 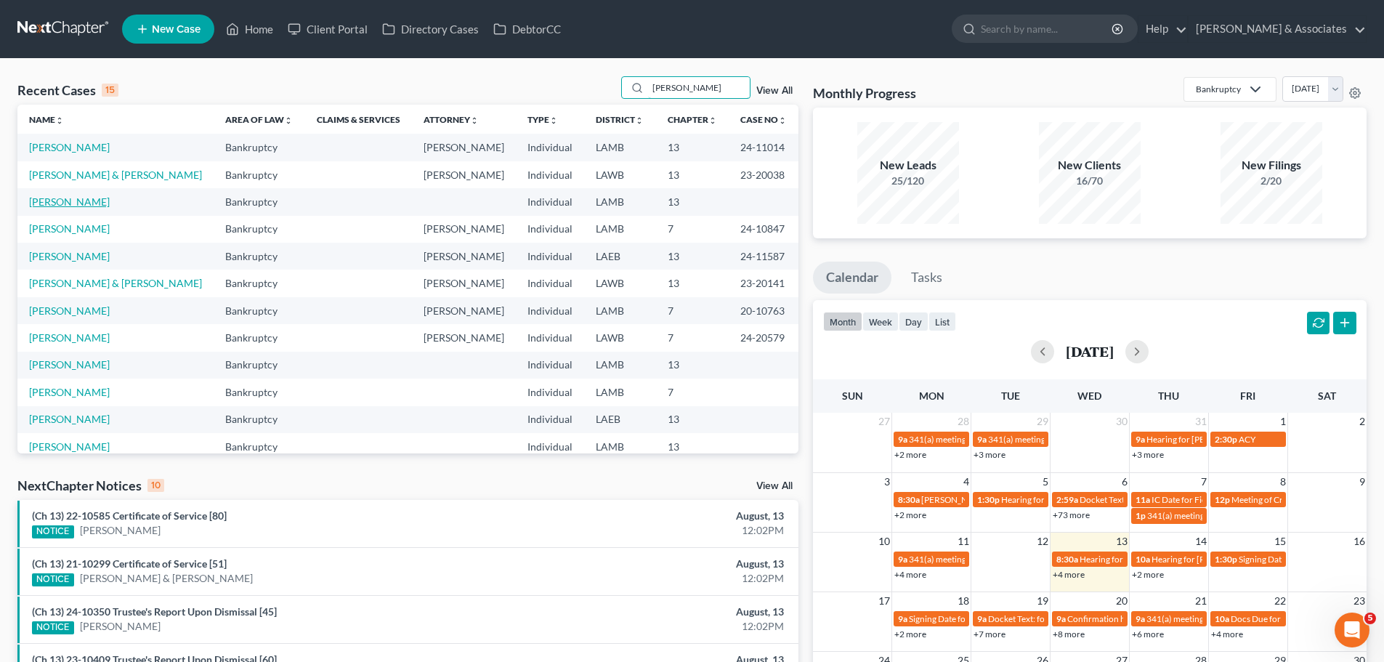 I want to click on a: Typeunfold_more, so click(x=543, y=119).